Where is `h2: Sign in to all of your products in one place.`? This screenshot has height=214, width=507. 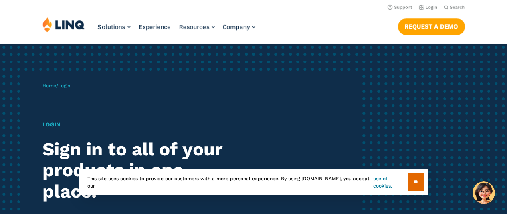
h2: Sign in to all of your products in one place. is located at coordinates (140, 170).